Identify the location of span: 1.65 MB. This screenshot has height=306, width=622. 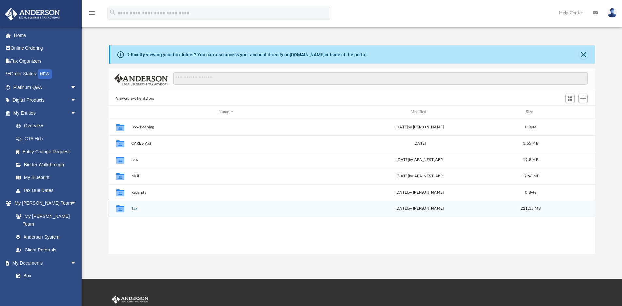
(530, 143).